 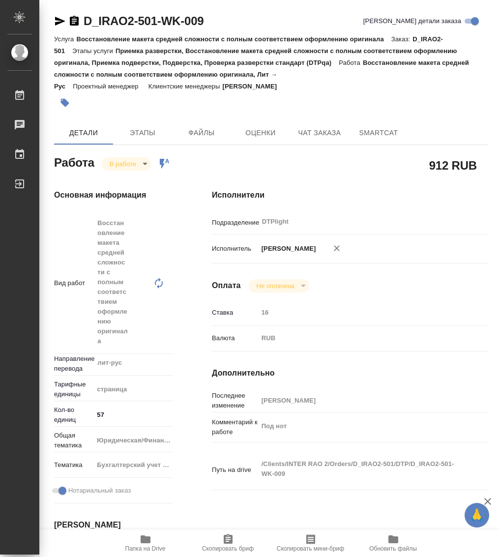 What do you see at coordinates (235, 427) in the screenshot?
I see `p: Комментарий к работе` at bounding box center [235, 427].